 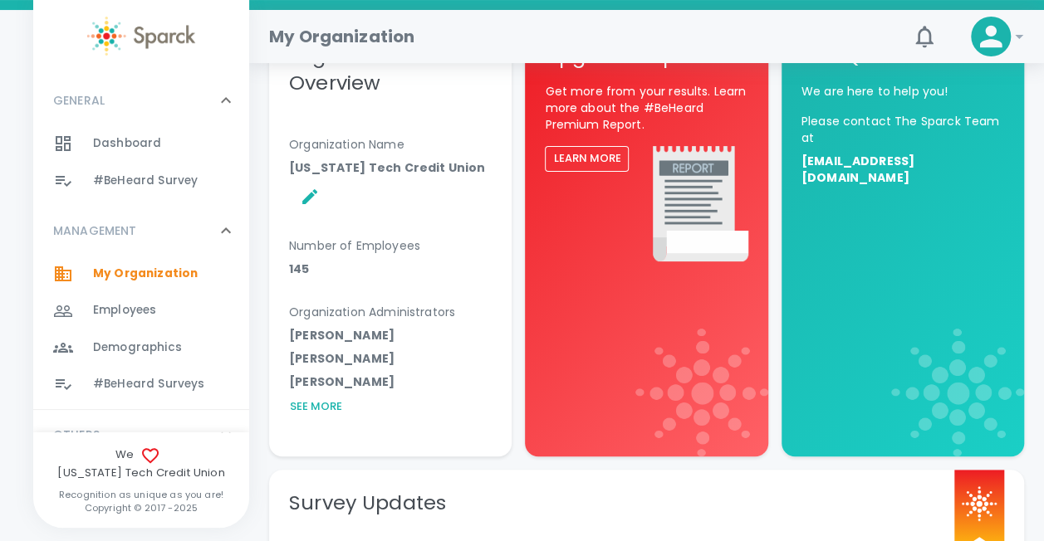 I want to click on a: Sparck logo, so click(x=141, y=36).